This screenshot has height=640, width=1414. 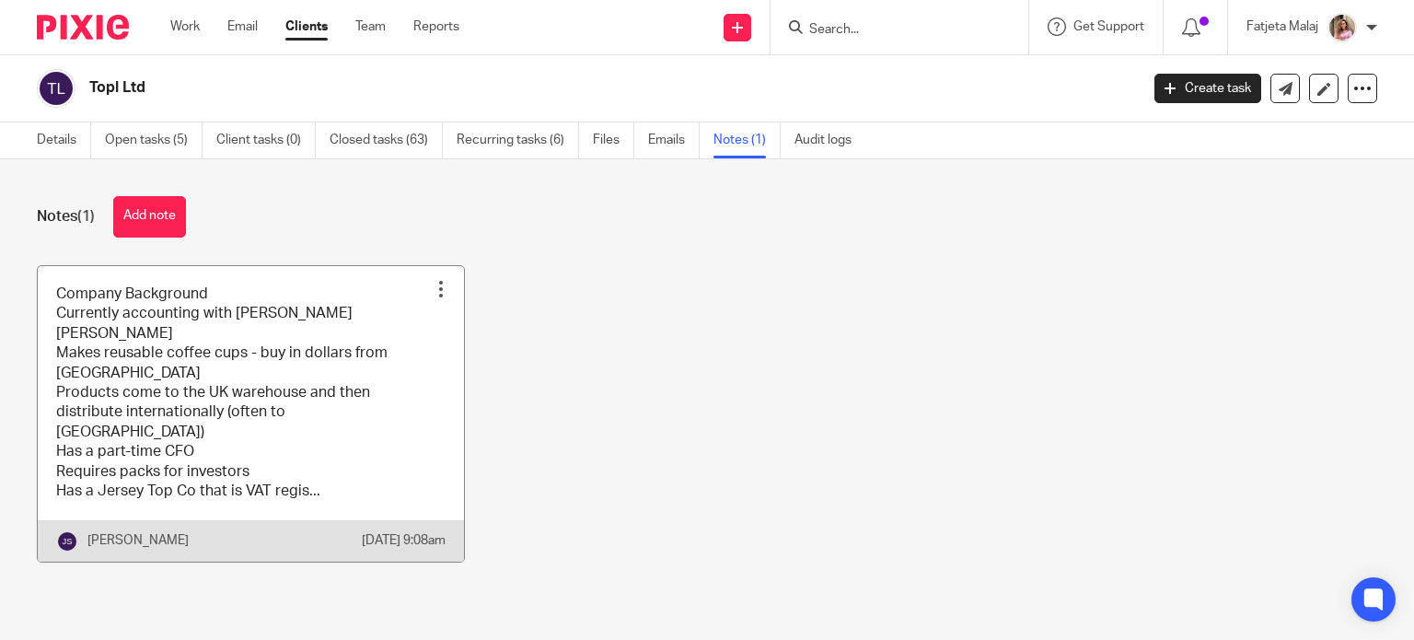 What do you see at coordinates (86, 216) in the screenshot?
I see `span: (1)` at bounding box center [86, 216].